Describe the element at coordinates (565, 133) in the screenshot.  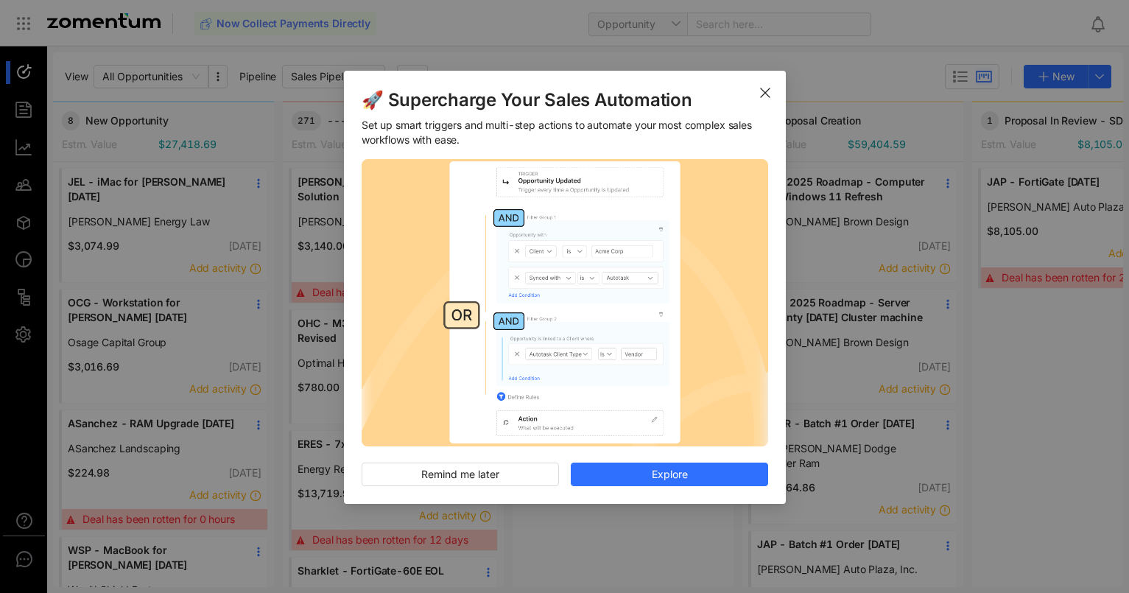
I see `span: Set up smart triggers and multi-step actions to automate your most complex sales workflows with e...` at that location.